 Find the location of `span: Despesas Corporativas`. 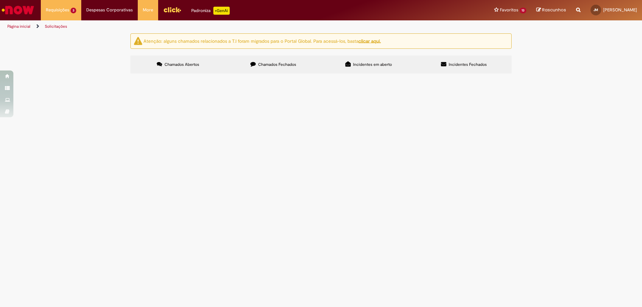

span: Despesas Corporativas is located at coordinates (109, 10).